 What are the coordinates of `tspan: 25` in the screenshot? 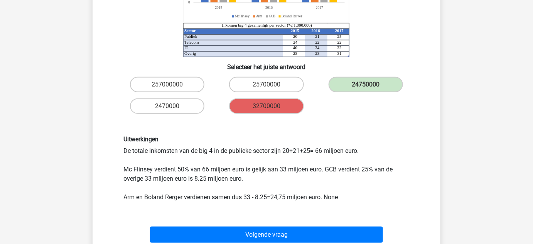 It's located at (340, 36).